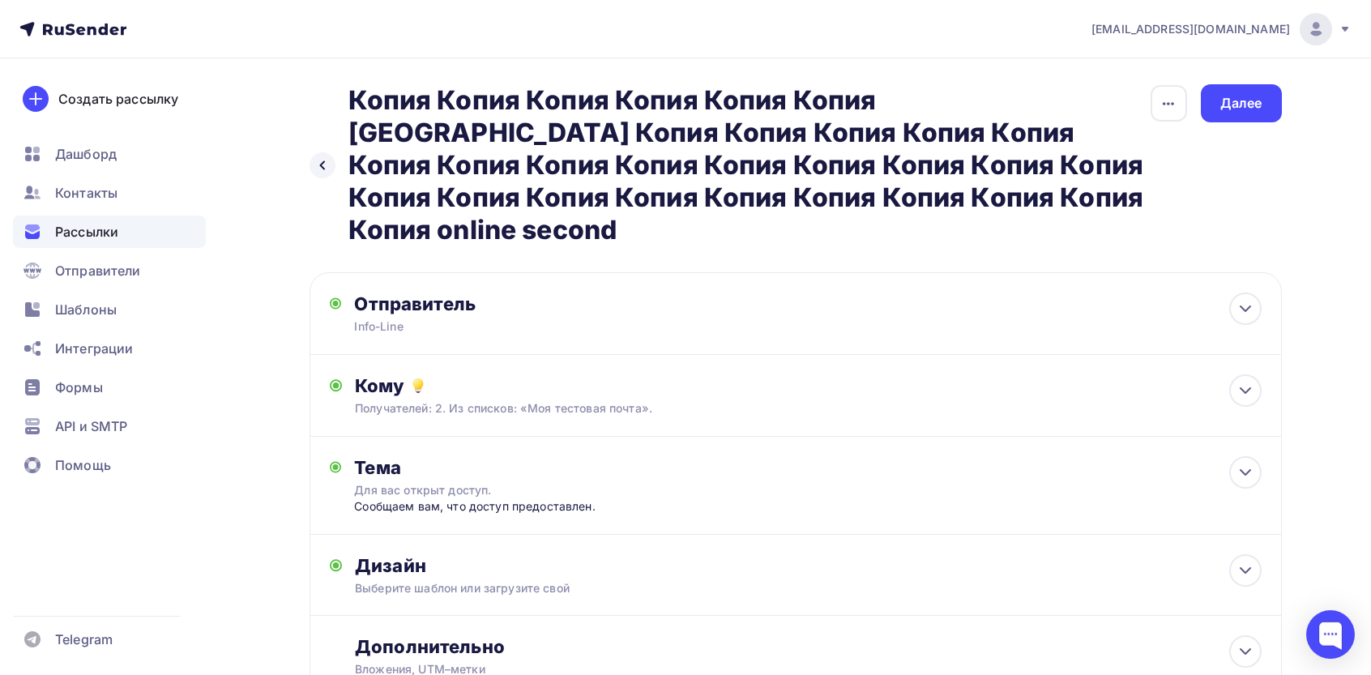 This screenshot has width=1371, height=675. Describe the element at coordinates (808, 647) in the screenshot. I see `div: Дополнительно` at that location.